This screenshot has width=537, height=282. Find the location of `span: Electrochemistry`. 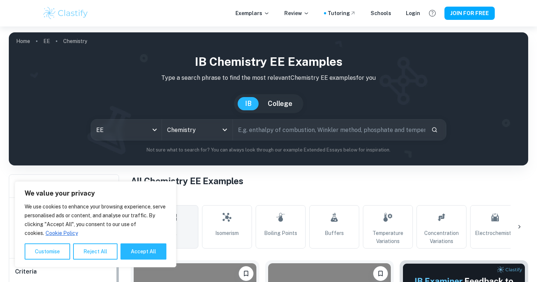

span: Electrochemistry is located at coordinates (495, 233).